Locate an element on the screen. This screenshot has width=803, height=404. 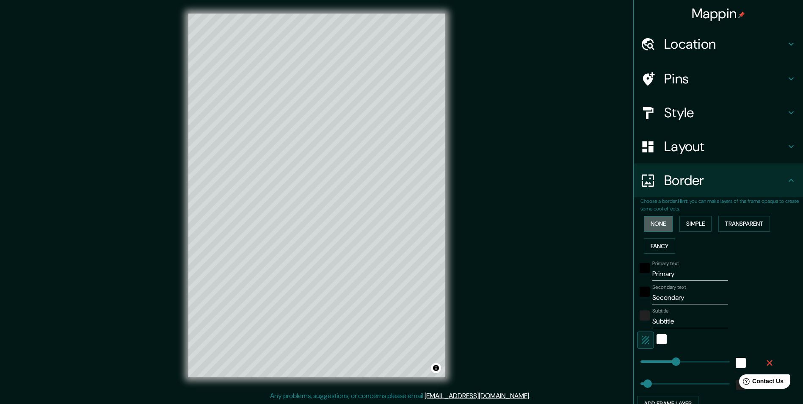
h4: Location is located at coordinates (725, 44).